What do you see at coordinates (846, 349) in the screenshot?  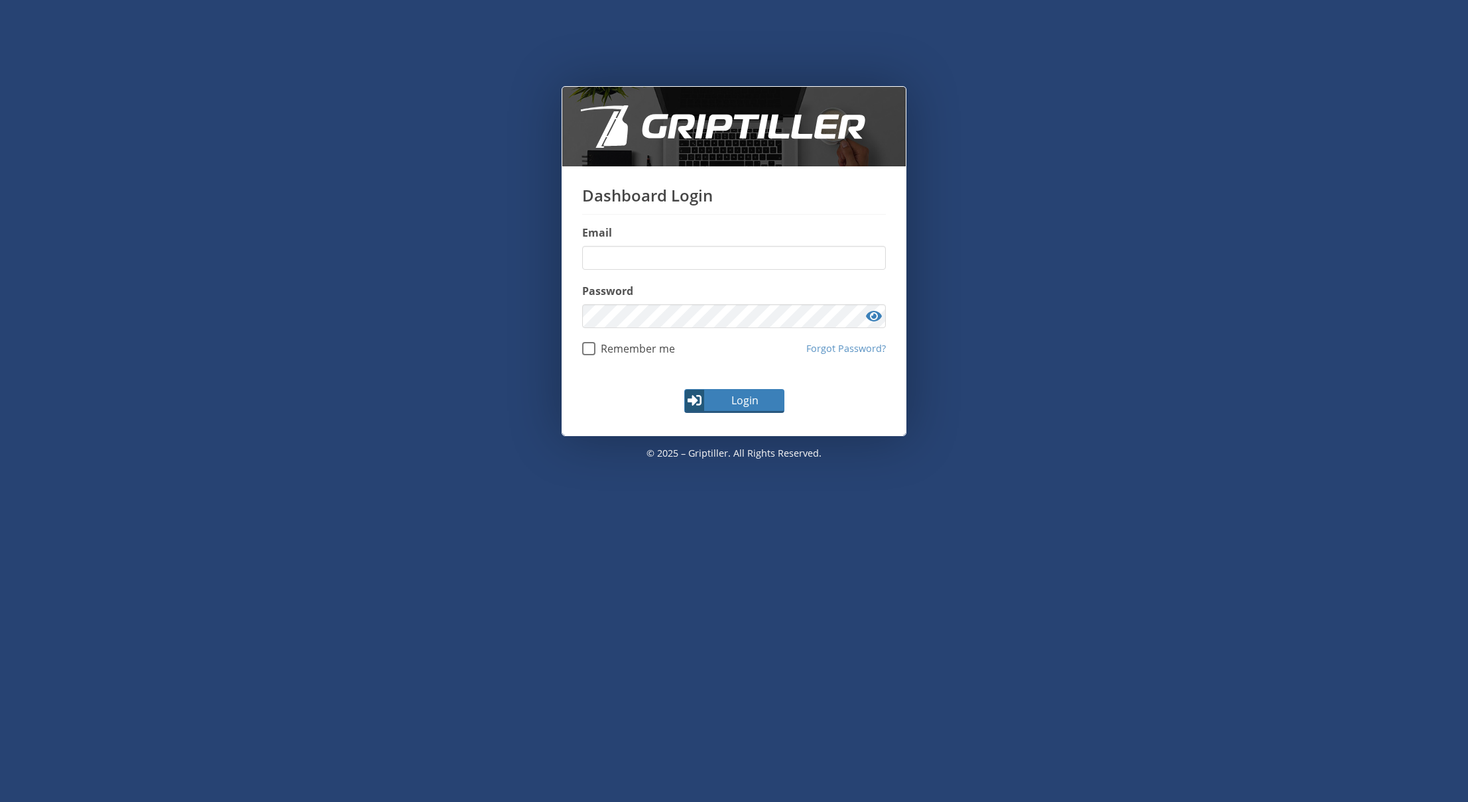 I see `a: Forgot Password?` at bounding box center [846, 349].